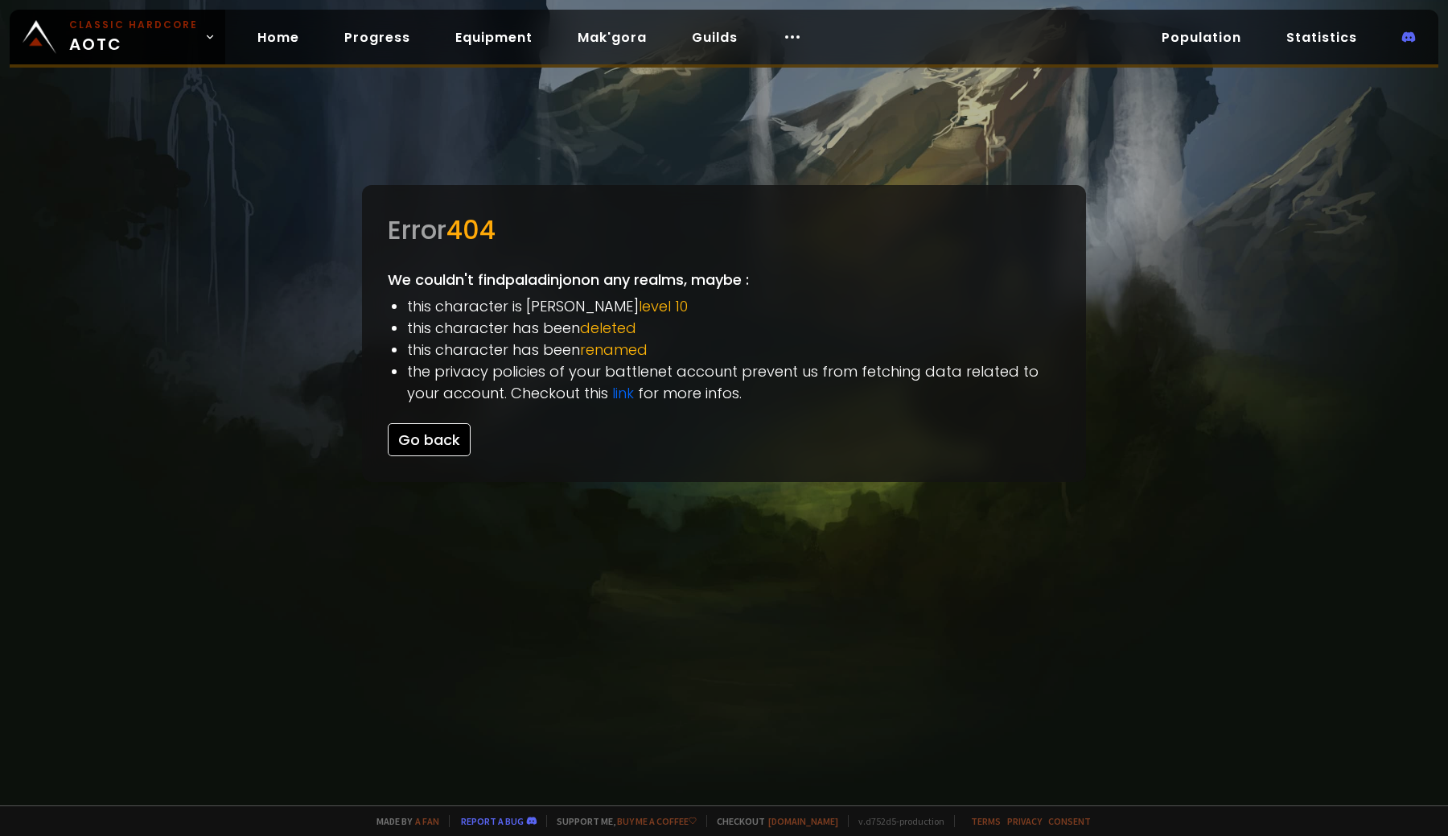  Describe the element at coordinates (1322, 37) in the screenshot. I see `a: Statistics` at that location.